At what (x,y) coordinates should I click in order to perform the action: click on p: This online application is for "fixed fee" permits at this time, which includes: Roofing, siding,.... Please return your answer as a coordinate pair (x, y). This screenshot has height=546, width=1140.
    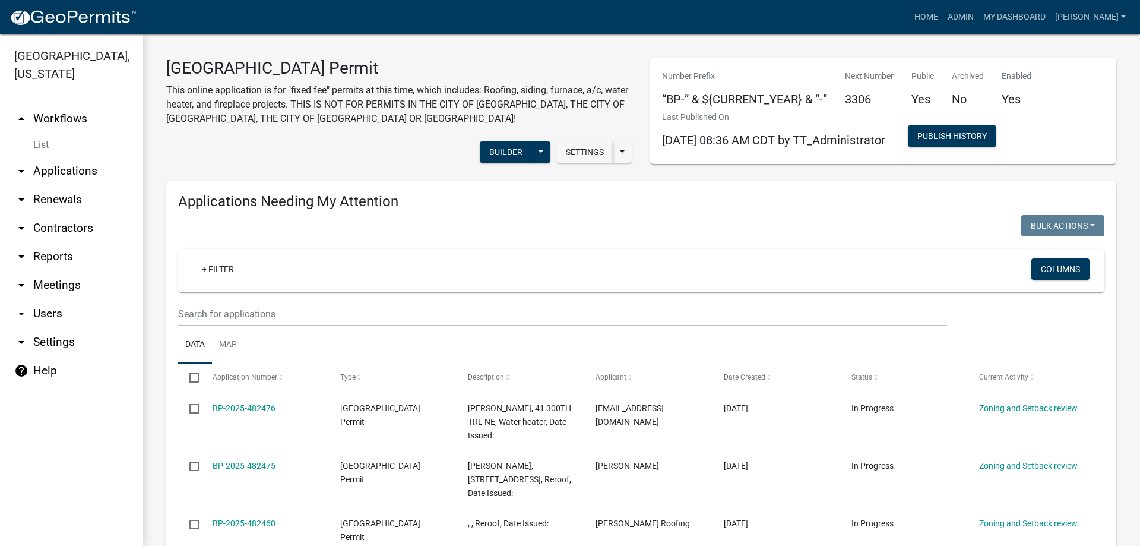
    Looking at the image, I should click on (399, 104).